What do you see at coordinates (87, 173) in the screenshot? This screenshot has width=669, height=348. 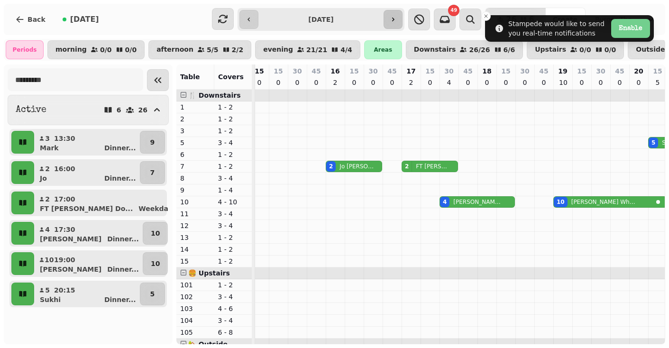 I see `button: 216:00JoDinner...` at bounding box center [87, 173].